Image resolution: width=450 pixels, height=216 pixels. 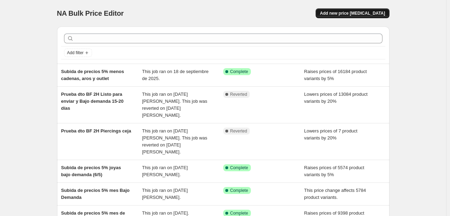 What do you see at coordinates (90, 13) in the screenshot?
I see `span: NA Bulk Price Editor` at bounding box center [90, 13].